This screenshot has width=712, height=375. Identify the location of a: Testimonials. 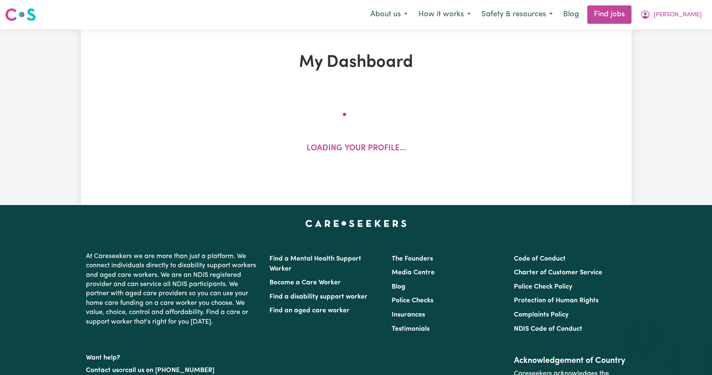
(410, 329).